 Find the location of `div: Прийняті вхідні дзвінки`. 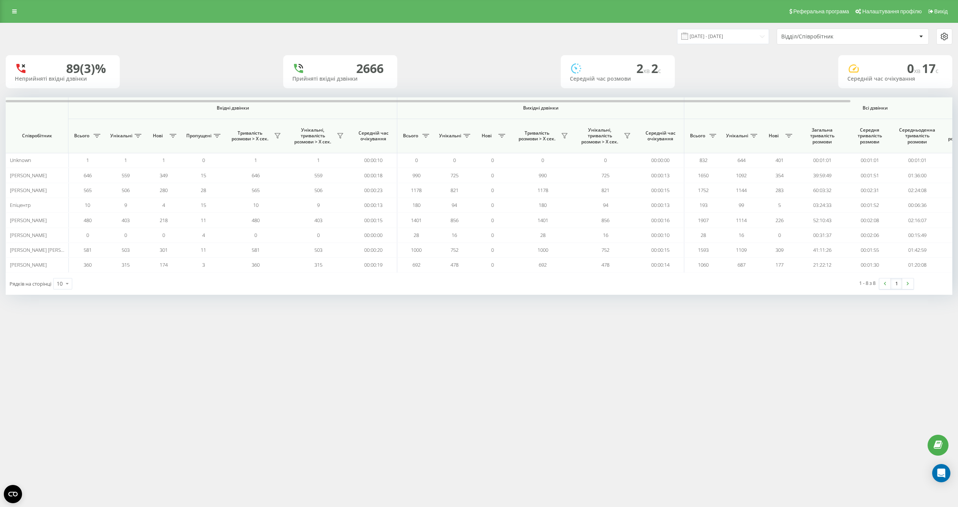

div: Прийняті вхідні дзвінки is located at coordinates (340, 79).